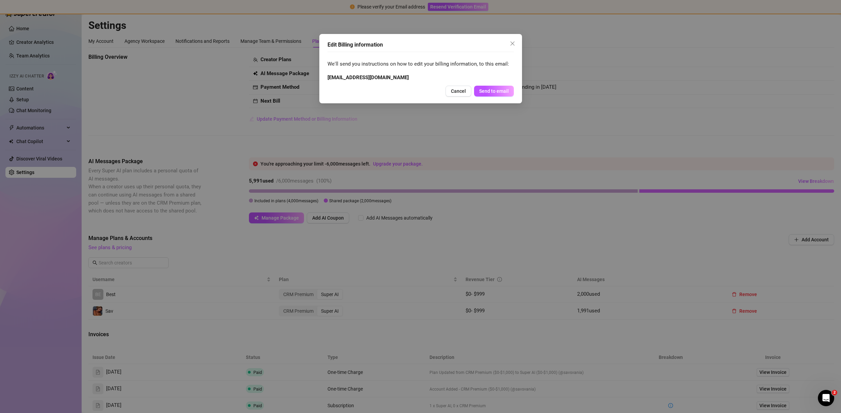  I want to click on span: We'll send you instructions on how to edit your billing information, to this email:, so click(421, 64).